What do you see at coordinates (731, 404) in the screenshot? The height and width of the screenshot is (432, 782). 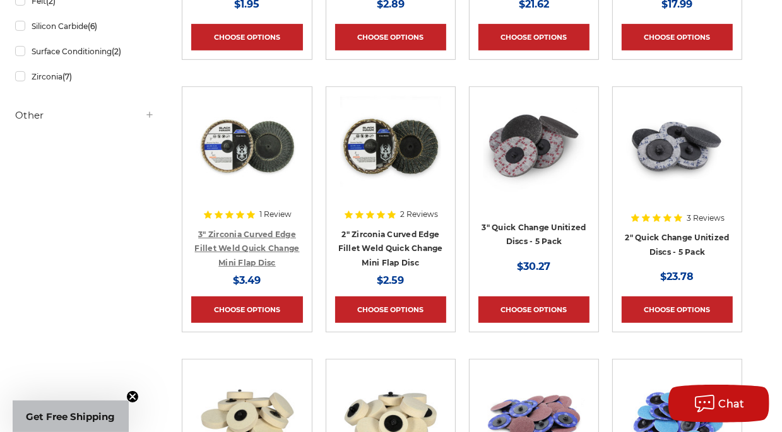 I see `span: Chat` at bounding box center [731, 404].